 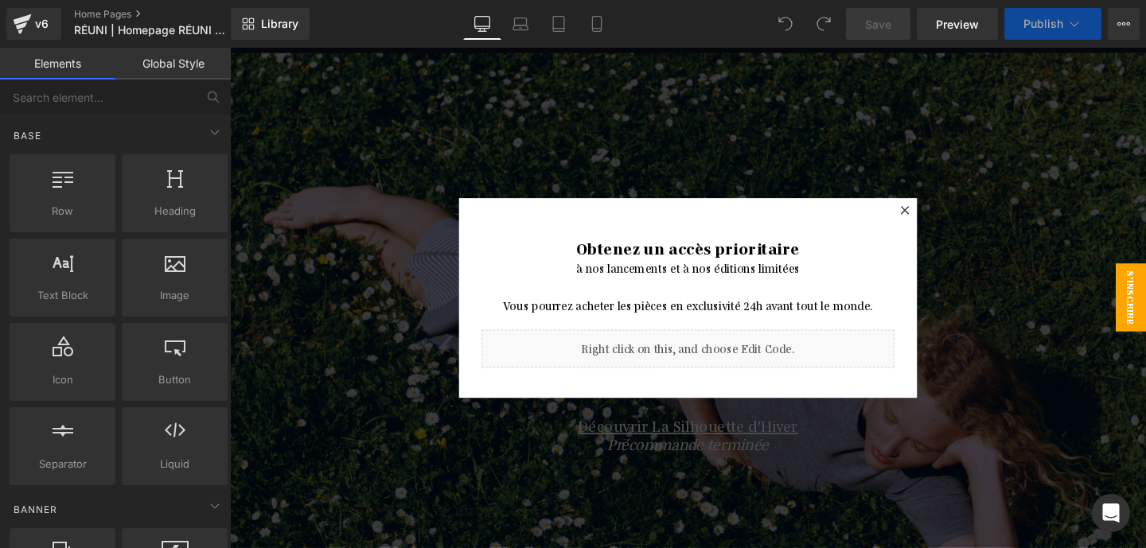 I want to click on span: Library, so click(x=279, y=24).